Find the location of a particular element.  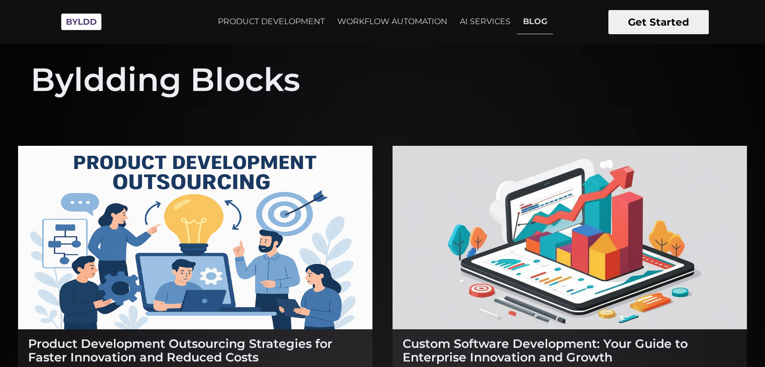

img: Product Development Outsourcing Strategies for Faster Innovation and Reduced Costs is located at coordinates (195, 237).